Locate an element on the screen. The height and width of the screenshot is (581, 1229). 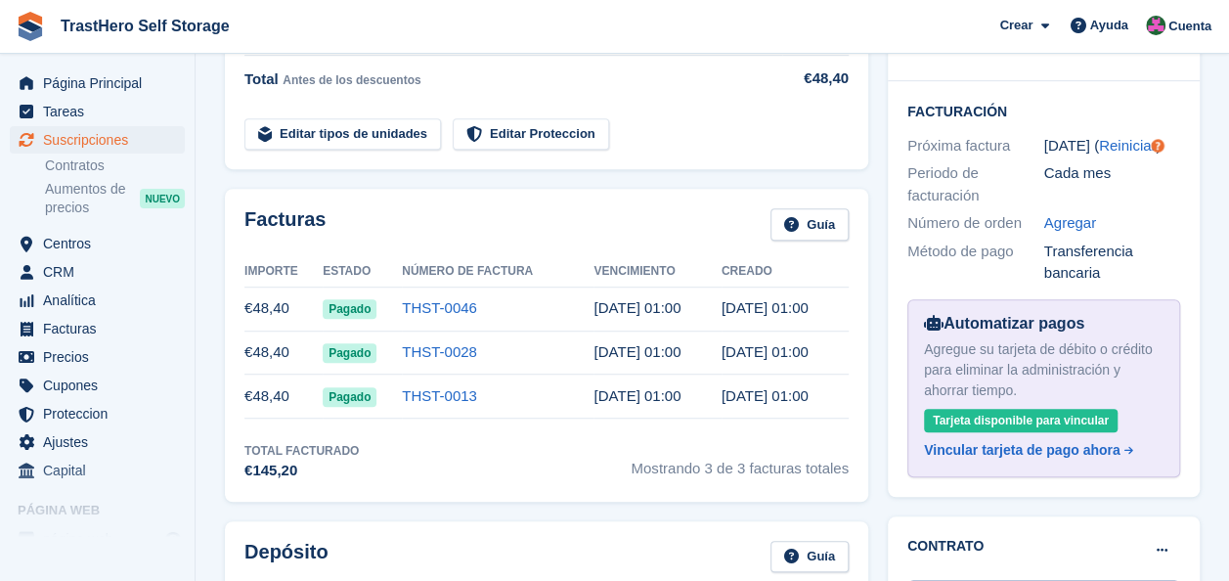
a: Vista previa de la tienda is located at coordinates (173, 539).